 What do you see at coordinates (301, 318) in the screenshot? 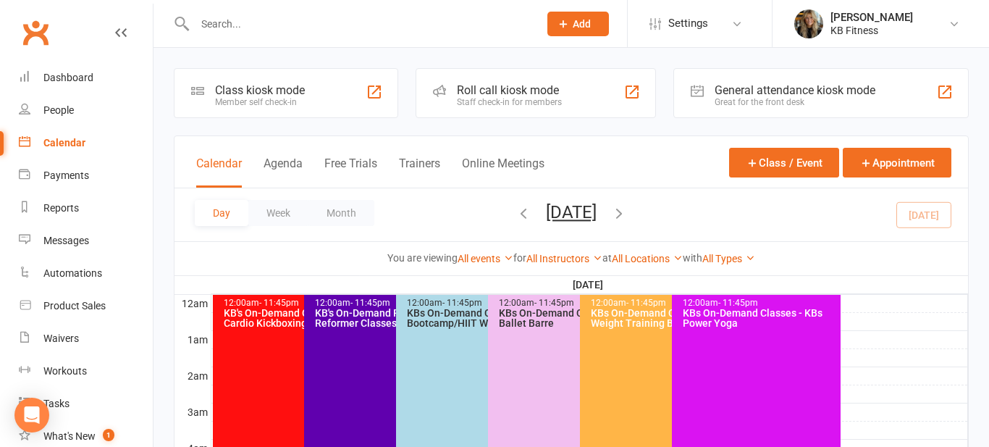
I see `div: KB's On-Demand Classes - KB Cardio Kickboxing/Weig...` at bounding box center [301, 318].